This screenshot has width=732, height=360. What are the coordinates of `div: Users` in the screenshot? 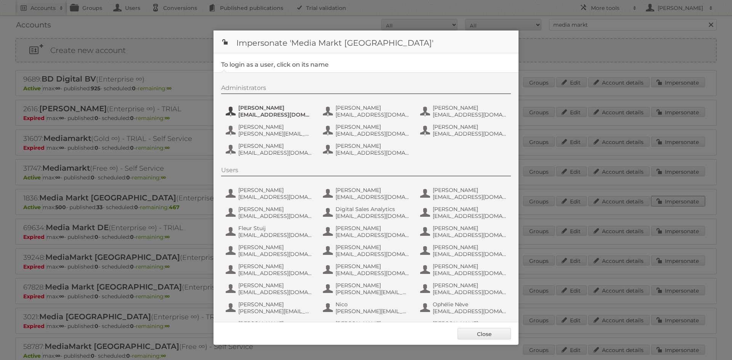 It's located at (366, 172).